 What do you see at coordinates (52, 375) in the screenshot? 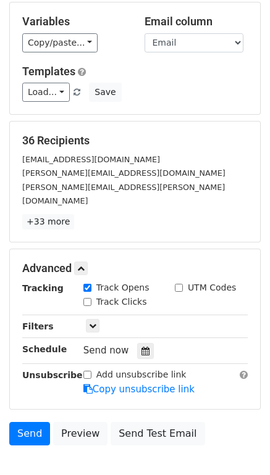
I see `strong: Unsubscribe` at bounding box center [52, 375].